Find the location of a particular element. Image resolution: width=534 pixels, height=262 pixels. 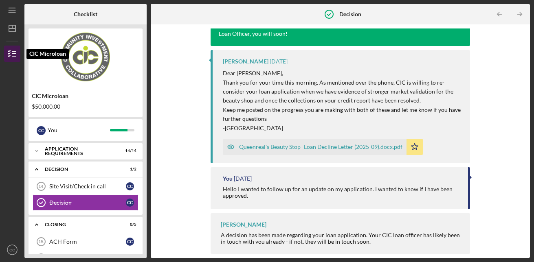

div: 0 / 5 is located at coordinates (129, 225).